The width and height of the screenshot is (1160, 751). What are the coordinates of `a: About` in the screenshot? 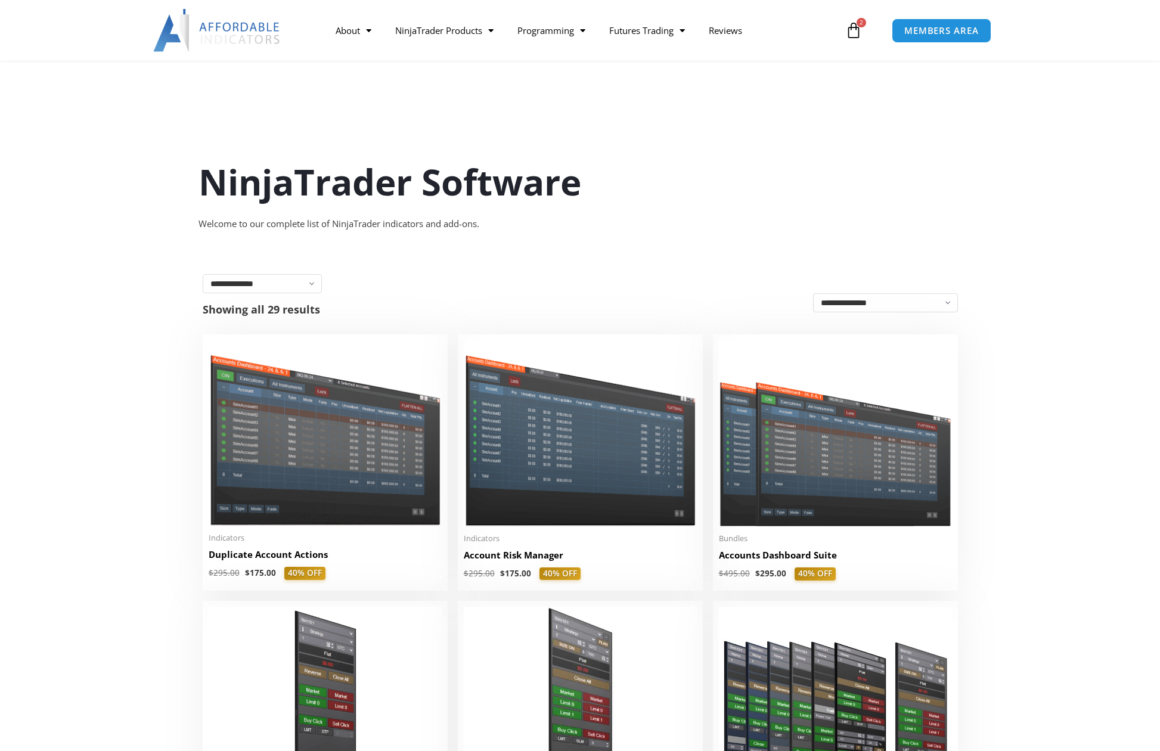 It's located at (354, 30).